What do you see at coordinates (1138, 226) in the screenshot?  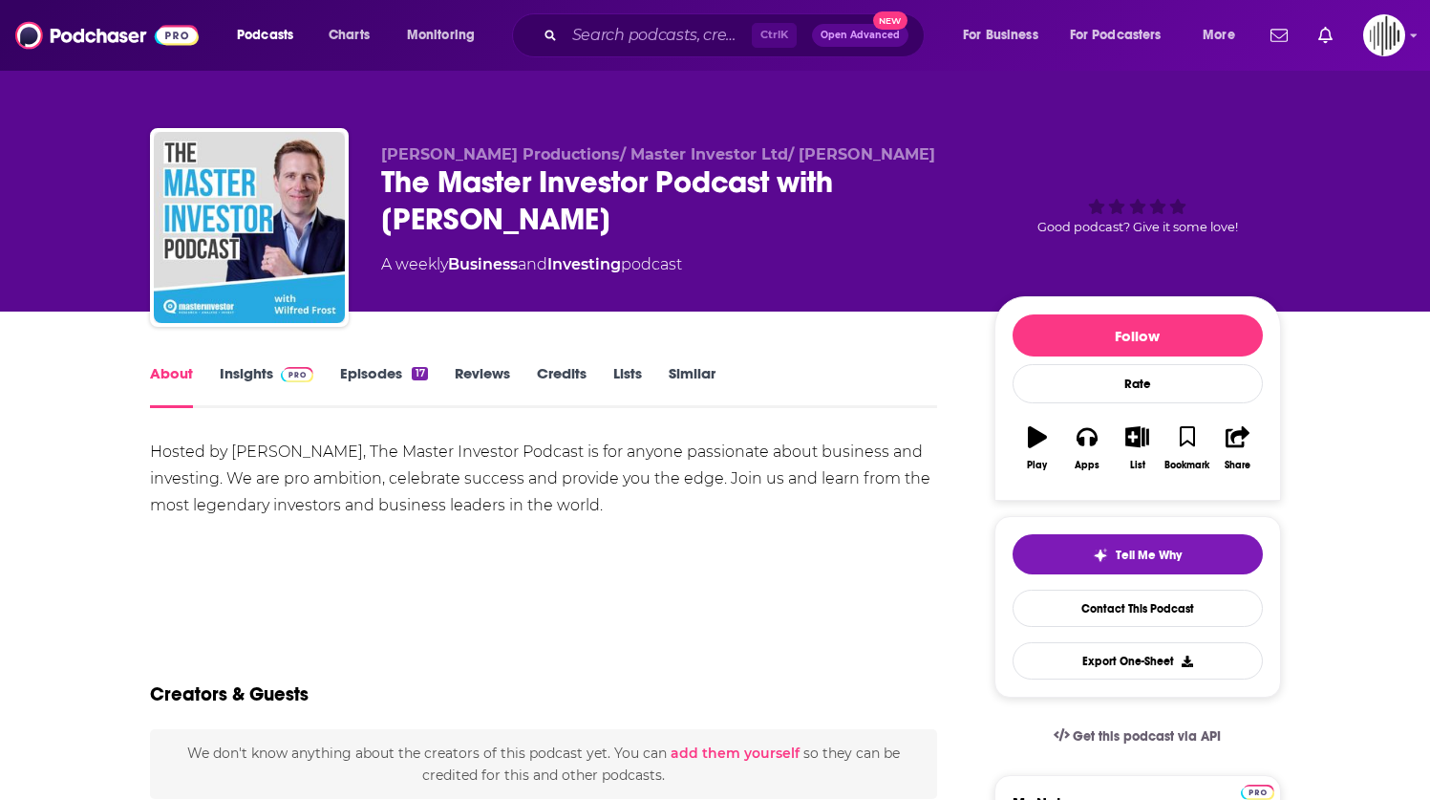 I see `span: Good podcast? Give it some love!` at bounding box center [1138, 226].